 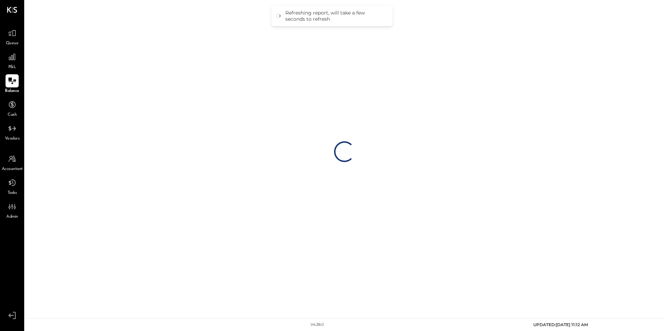 What do you see at coordinates (12, 139) in the screenshot?
I see `span: Vendors` at bounding box center [12, 139].